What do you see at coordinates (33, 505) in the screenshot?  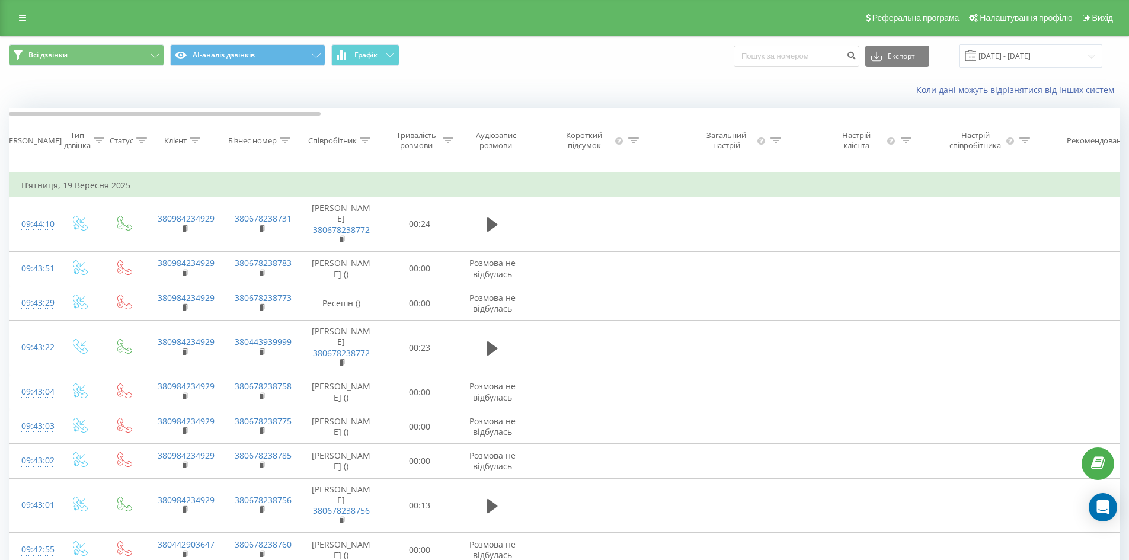 I see `div: 09:43:01` at bounding box center [33, 505].